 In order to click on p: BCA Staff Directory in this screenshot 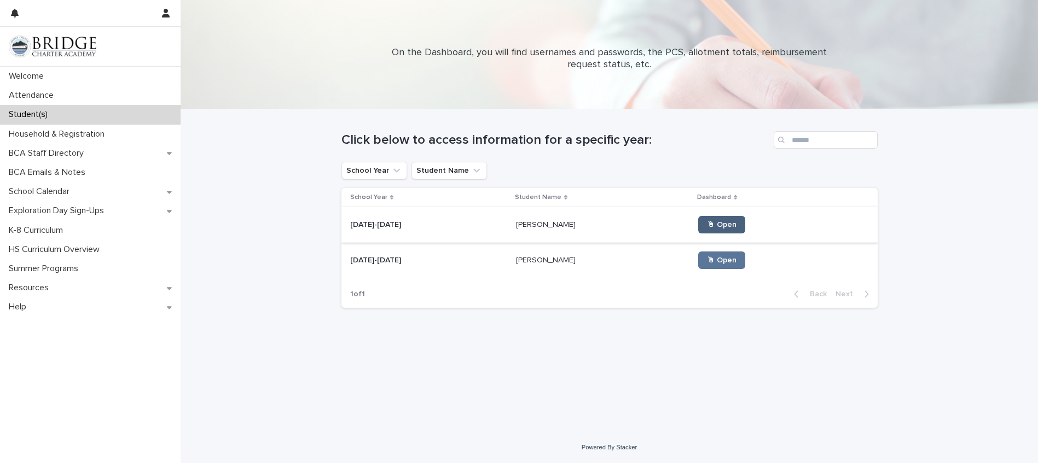, I will do `click(48, 153)`.